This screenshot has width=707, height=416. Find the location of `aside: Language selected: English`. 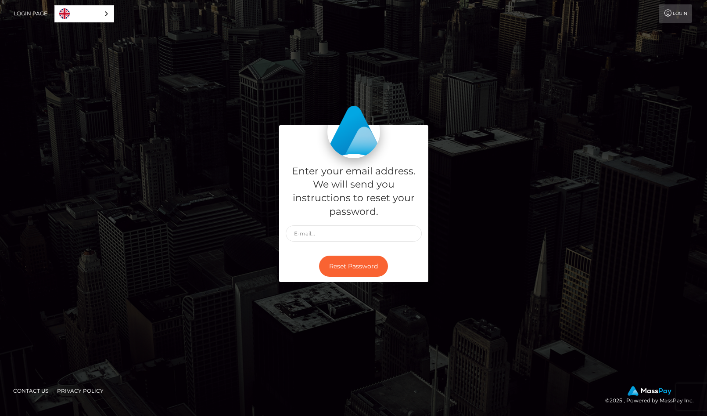

aside: Language selected: English is located at coordinates (84, 14).